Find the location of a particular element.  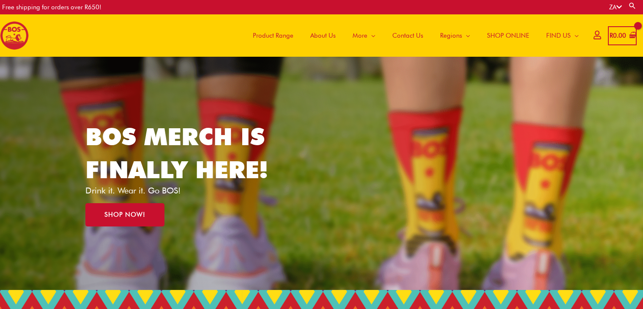

p: Drink it. Wear it. Go BOS! is located at coordinates (183, 190).